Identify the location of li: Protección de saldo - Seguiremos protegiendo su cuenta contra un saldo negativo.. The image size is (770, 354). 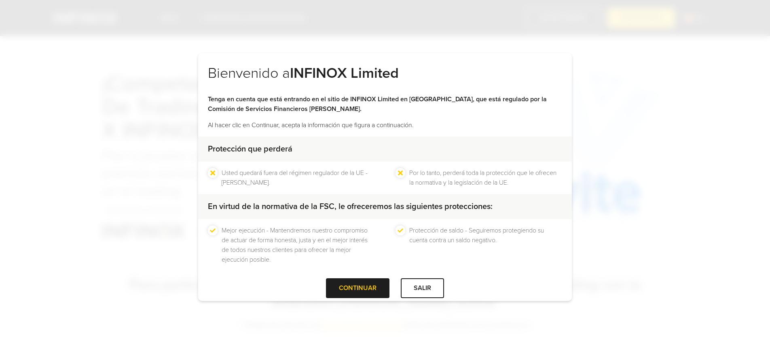
(486, 245).